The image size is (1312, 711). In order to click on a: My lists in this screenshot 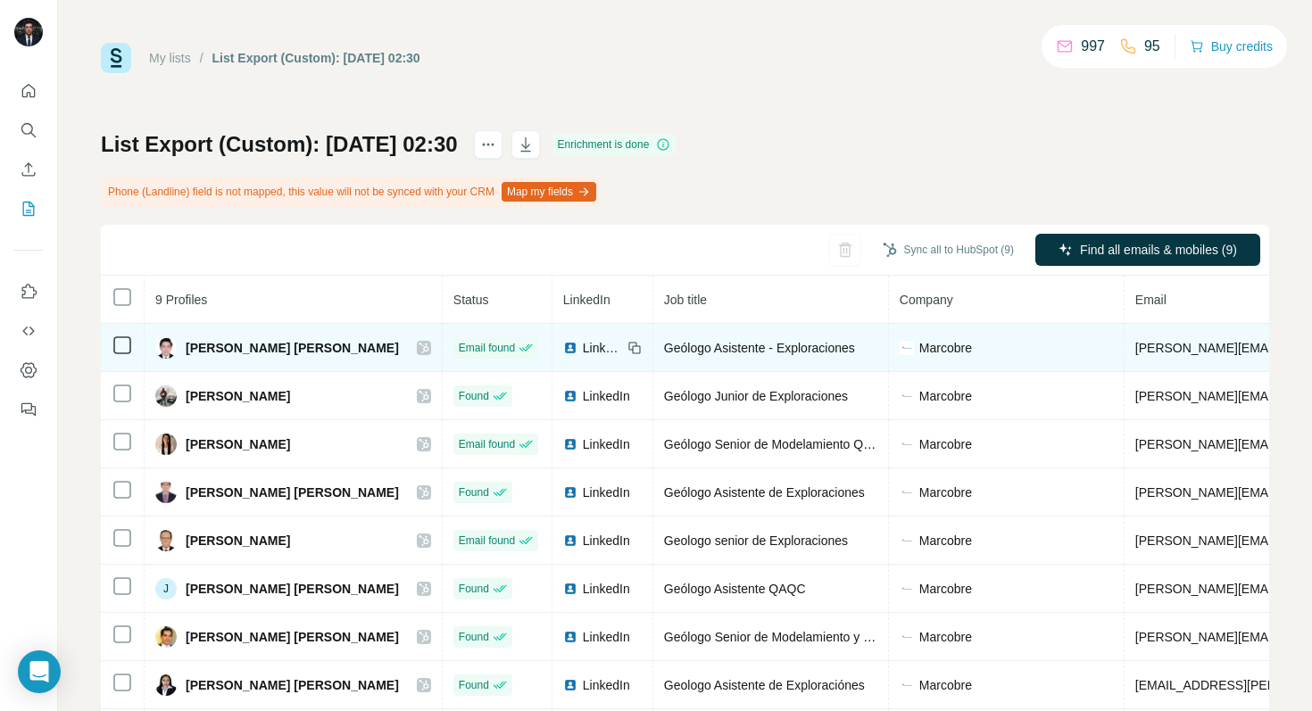, I will do `click(170, 58)`.